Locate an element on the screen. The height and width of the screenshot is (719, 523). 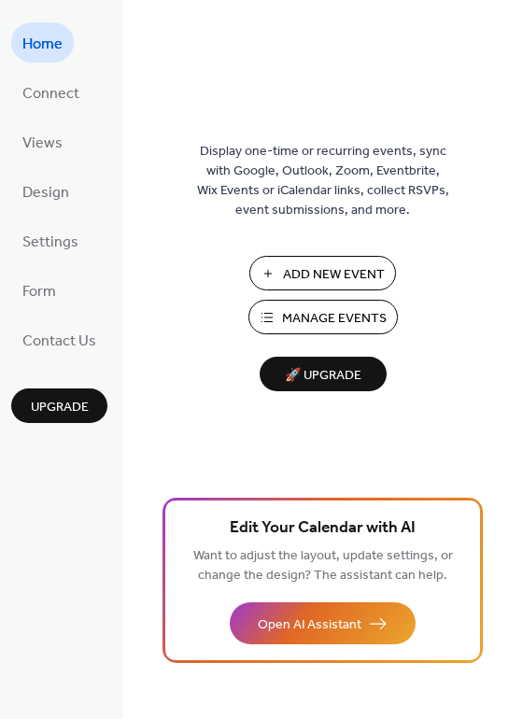
span: Add New Event is located at coordinates (333, 275).